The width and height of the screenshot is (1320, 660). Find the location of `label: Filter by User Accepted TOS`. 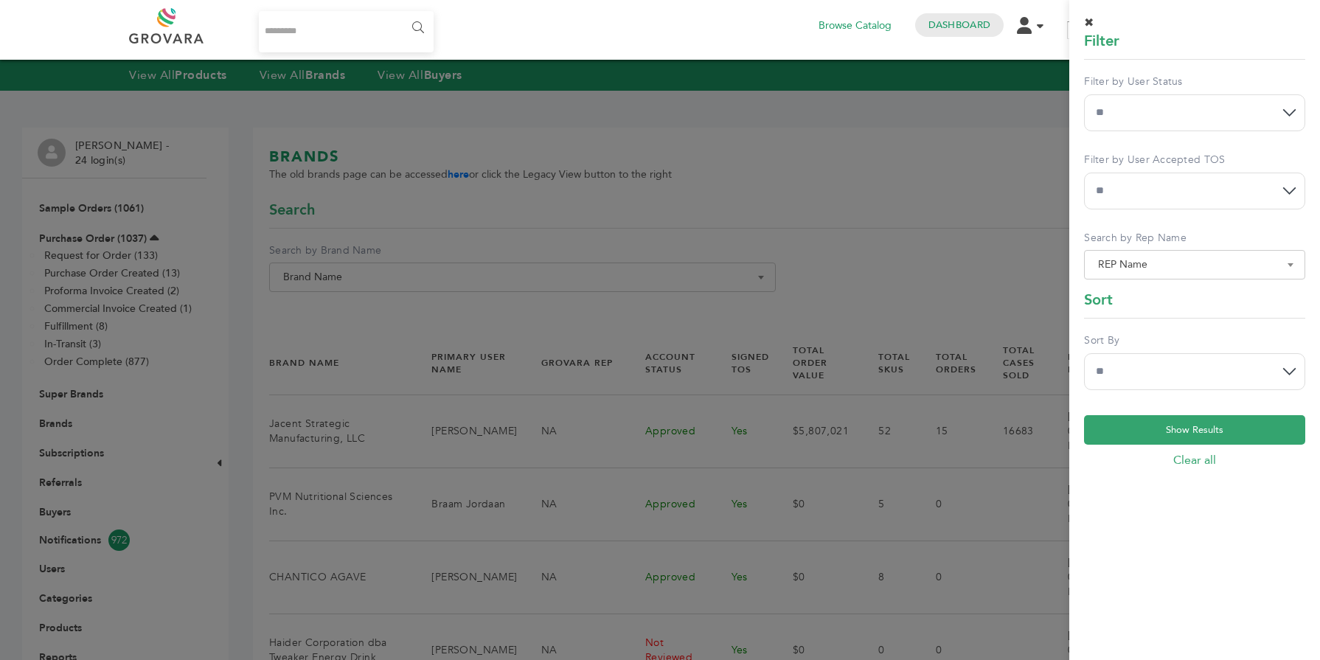

label: Filter by User Accepted TOS is located at coordinates (1194, 160).